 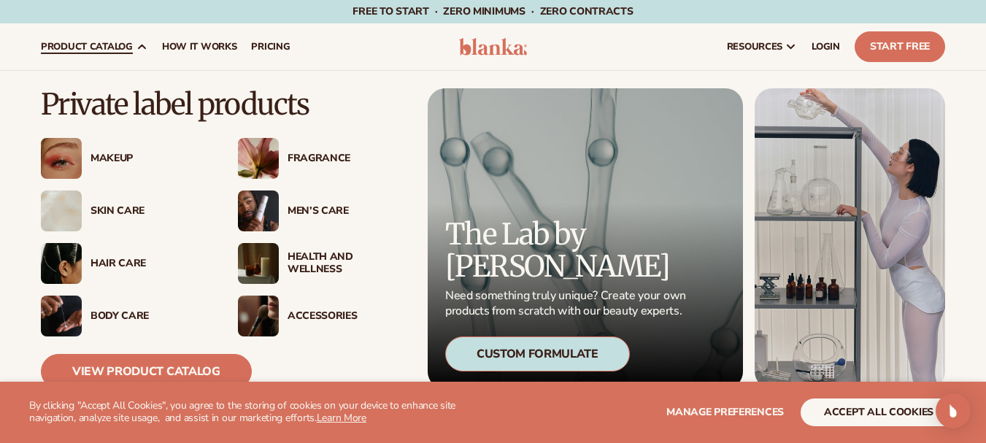 What do you see at coordinates (493, 11) in the screenshot?
I see `span: Free to start · ZERO minimums · ZERO contracts` at bounding box center [493, 11].